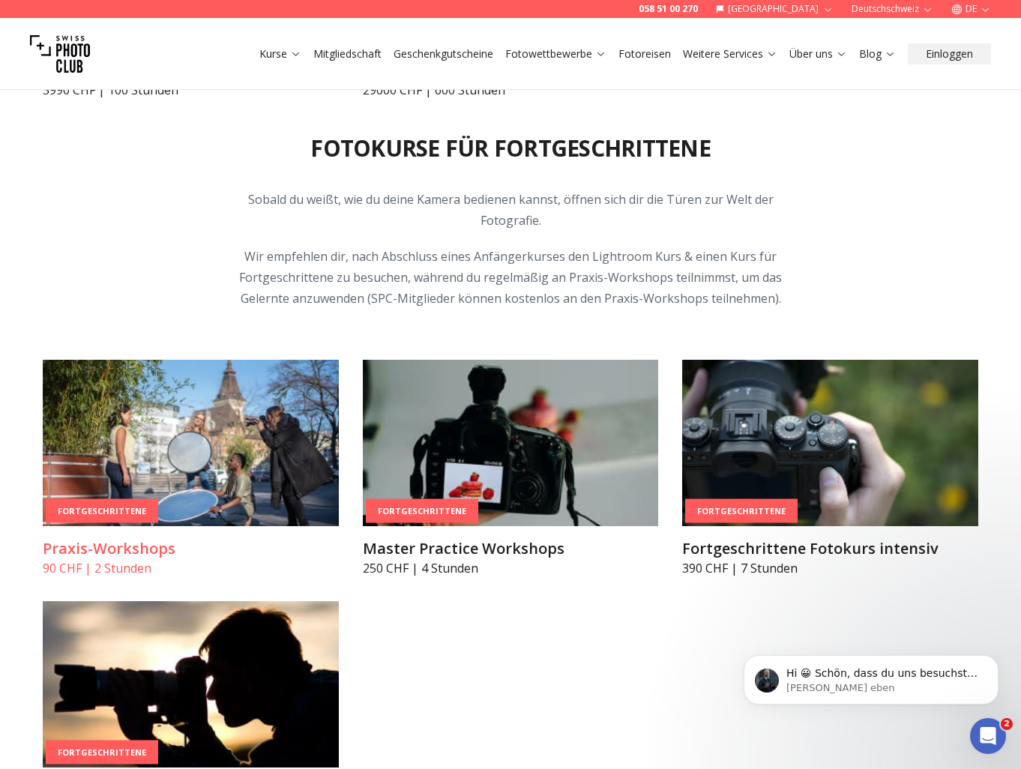 This screenshot has height=769, width=1021. I want to click on span: Hi 😀 Schön, dass du uns besuchst. Stell' uns gerne jederzeit Fragen oder hinterlasse ein Feedback., so click(160, 64).